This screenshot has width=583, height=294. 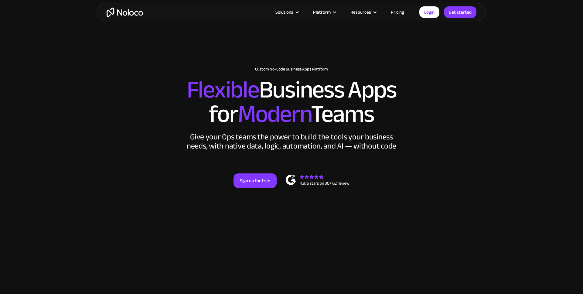 What do you see at coordinates (460, 12) in the screenshot?
I see `a: Get started` at bounding box center [460, 12].